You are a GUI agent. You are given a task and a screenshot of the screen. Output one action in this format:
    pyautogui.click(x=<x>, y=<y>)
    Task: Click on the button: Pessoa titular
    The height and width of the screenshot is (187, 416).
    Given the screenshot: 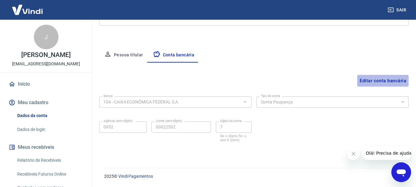 What is the action you would take?
    pyautogui.click(x=123, y=55)
    